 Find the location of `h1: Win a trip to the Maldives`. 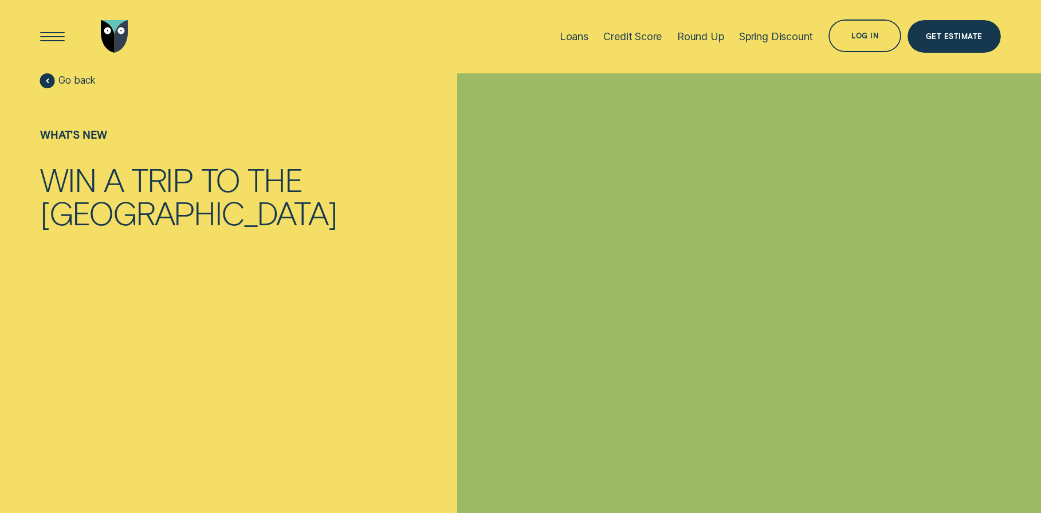

h1: Win a trip to the Maldives is located at coordinates (189, 195).